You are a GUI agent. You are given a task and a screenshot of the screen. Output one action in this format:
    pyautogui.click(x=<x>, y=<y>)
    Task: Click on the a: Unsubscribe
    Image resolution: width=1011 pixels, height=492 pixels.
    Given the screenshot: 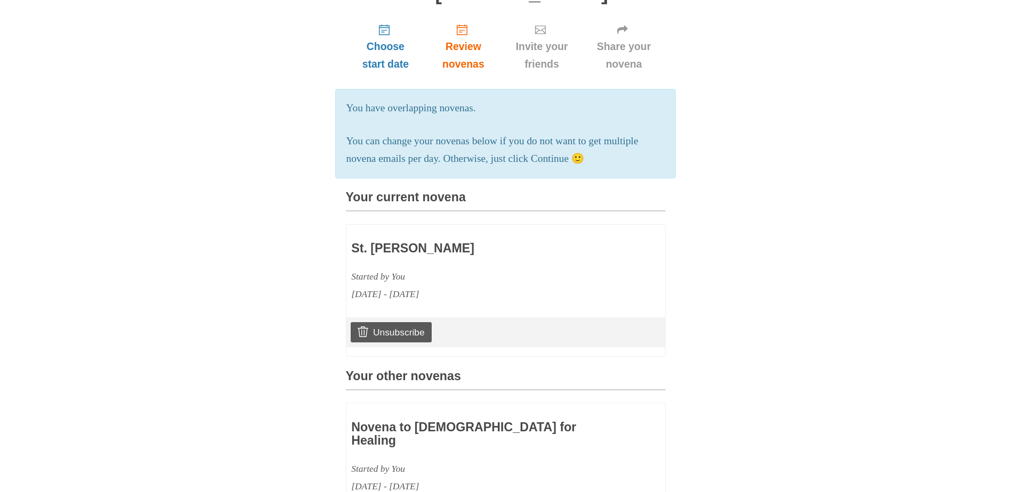 What is the action you would take?
    pyautogui.click(x=391, y=333)
    